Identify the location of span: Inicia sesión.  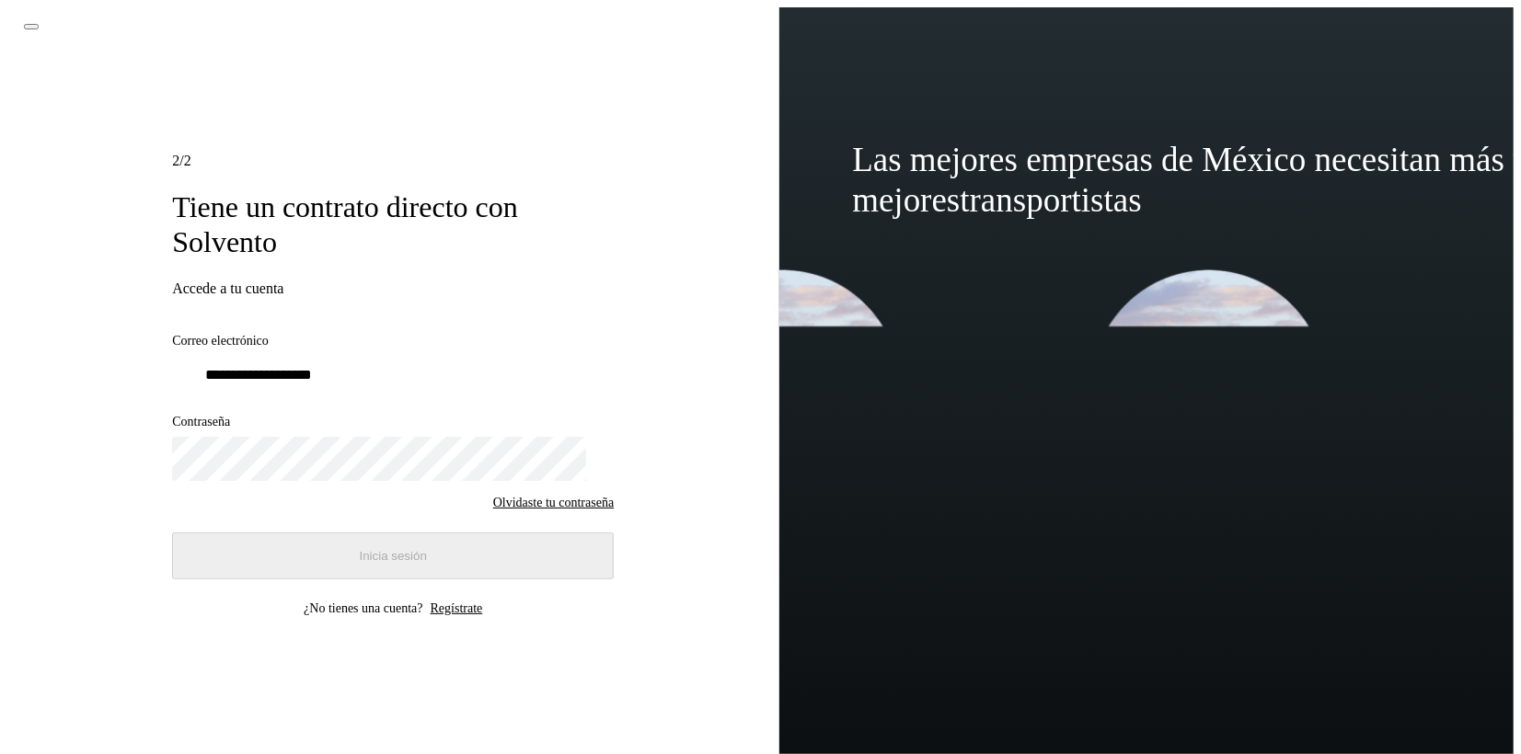
(393, 556).